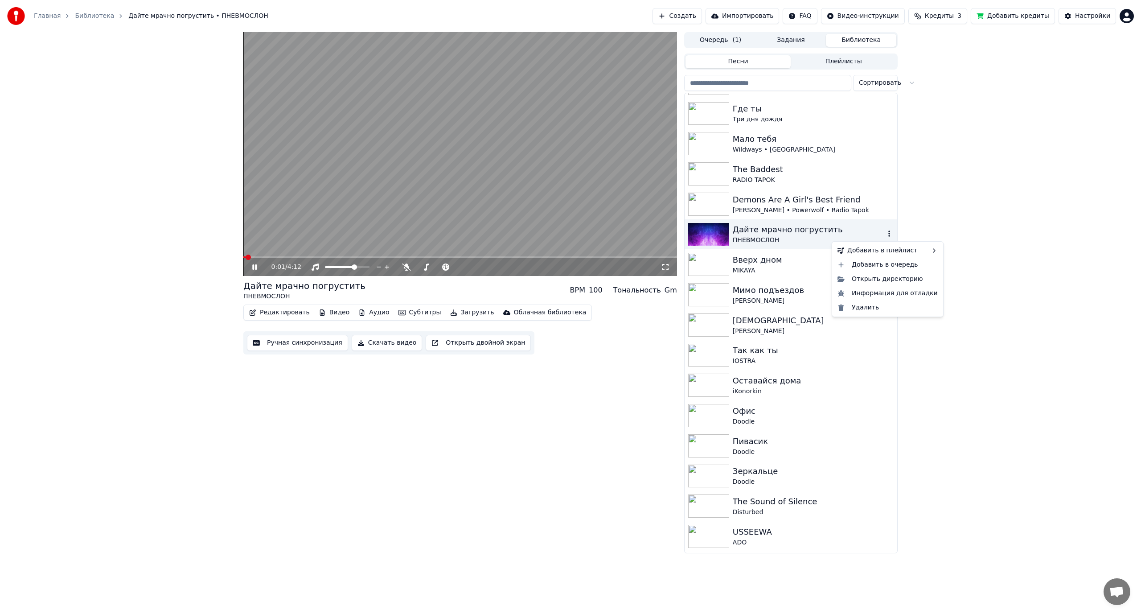 This screenshot has height=614, width=1141. I want to click on button: Открыть двойной экран, so click(478, 343).